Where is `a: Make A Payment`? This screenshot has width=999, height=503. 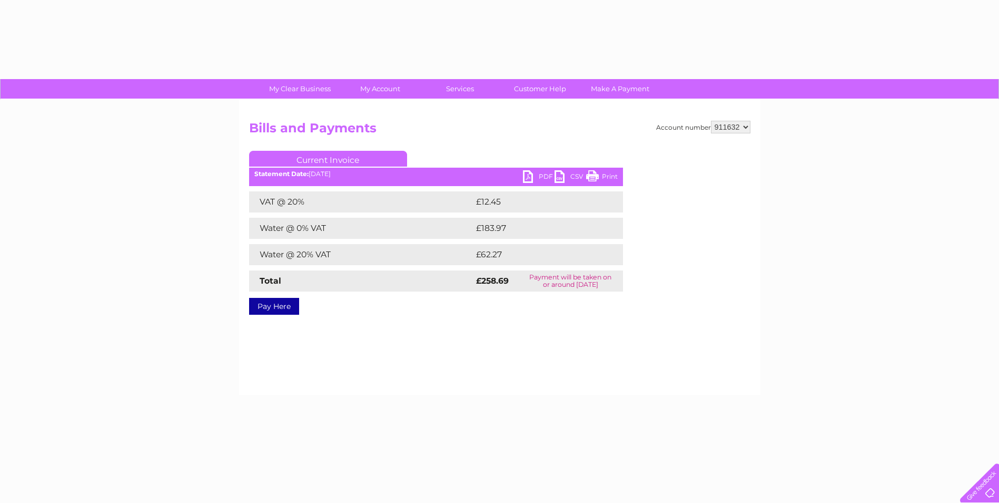 a: Make A Payment is located at coordinates (620, 89).